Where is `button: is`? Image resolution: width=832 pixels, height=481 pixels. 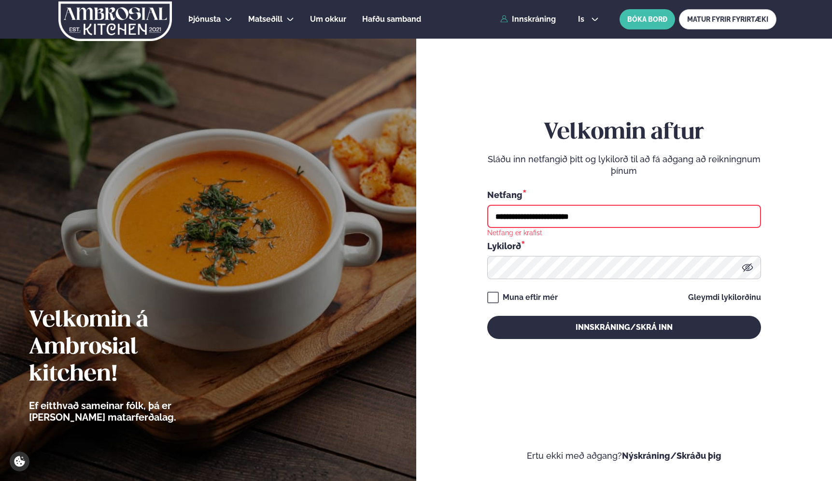 button: is is located at coordinates (588, 19).